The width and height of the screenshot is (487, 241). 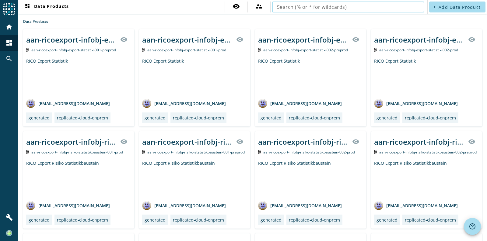 I want to click on img: Kafka Topic: aan-ricoexport-infobj-risiko-statistikbaustein-002-preprod, so click(x=375, y=152).